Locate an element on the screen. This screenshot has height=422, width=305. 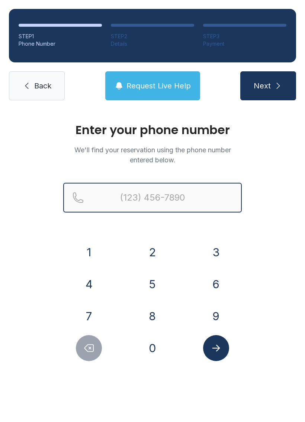
button: 3 is located at coordinates (216, 252).